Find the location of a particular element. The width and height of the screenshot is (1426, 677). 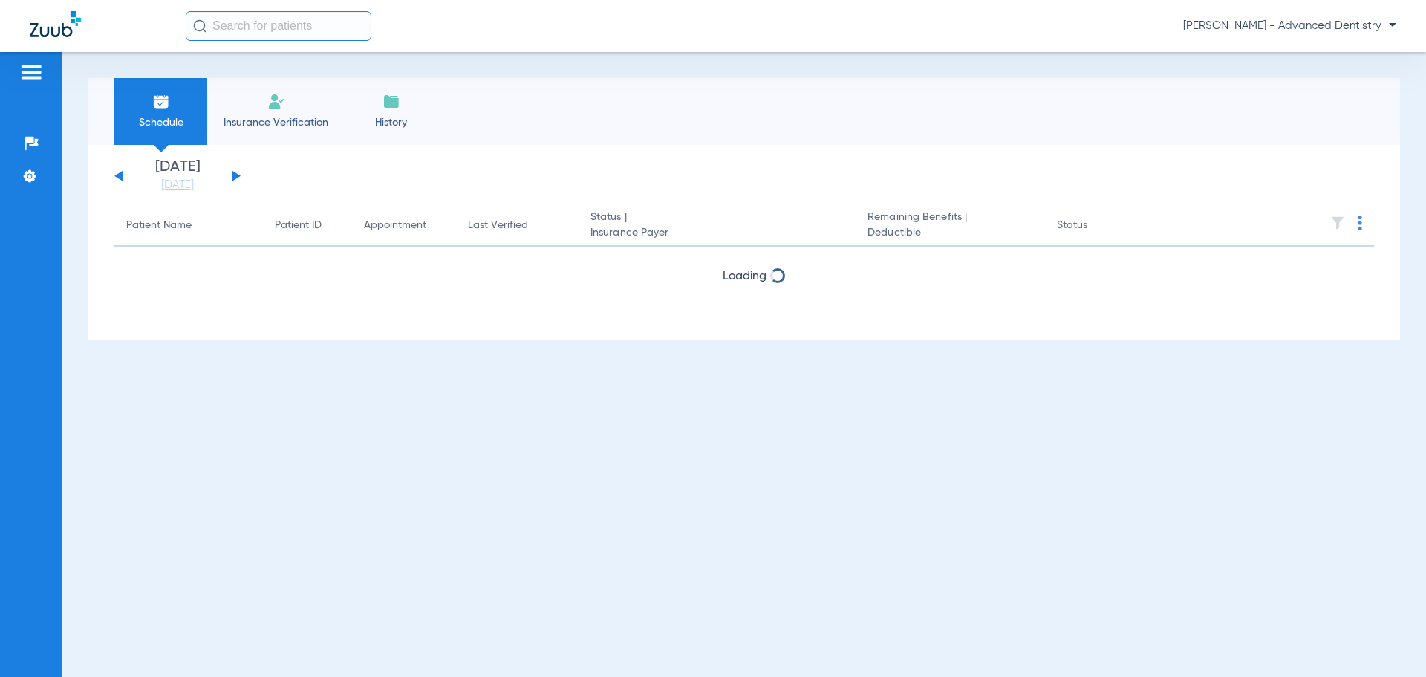

span: Insurance Verification is located at coordinates (276, 123).